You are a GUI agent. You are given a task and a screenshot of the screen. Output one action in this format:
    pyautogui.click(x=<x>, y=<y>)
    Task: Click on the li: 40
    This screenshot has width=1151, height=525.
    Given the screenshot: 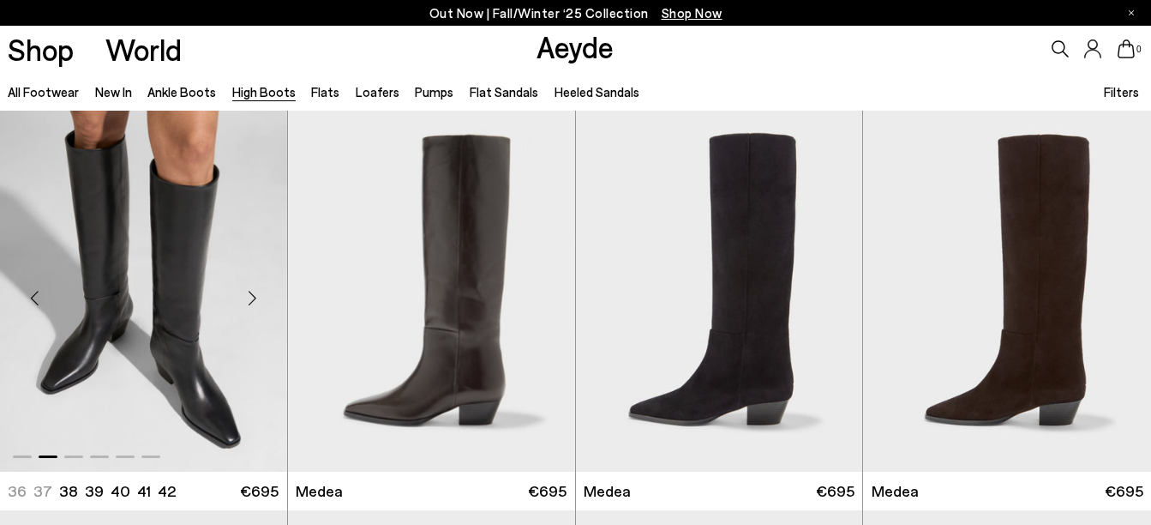 What is the action you would take?
    pyautogui.click(x=120, y=490)
    